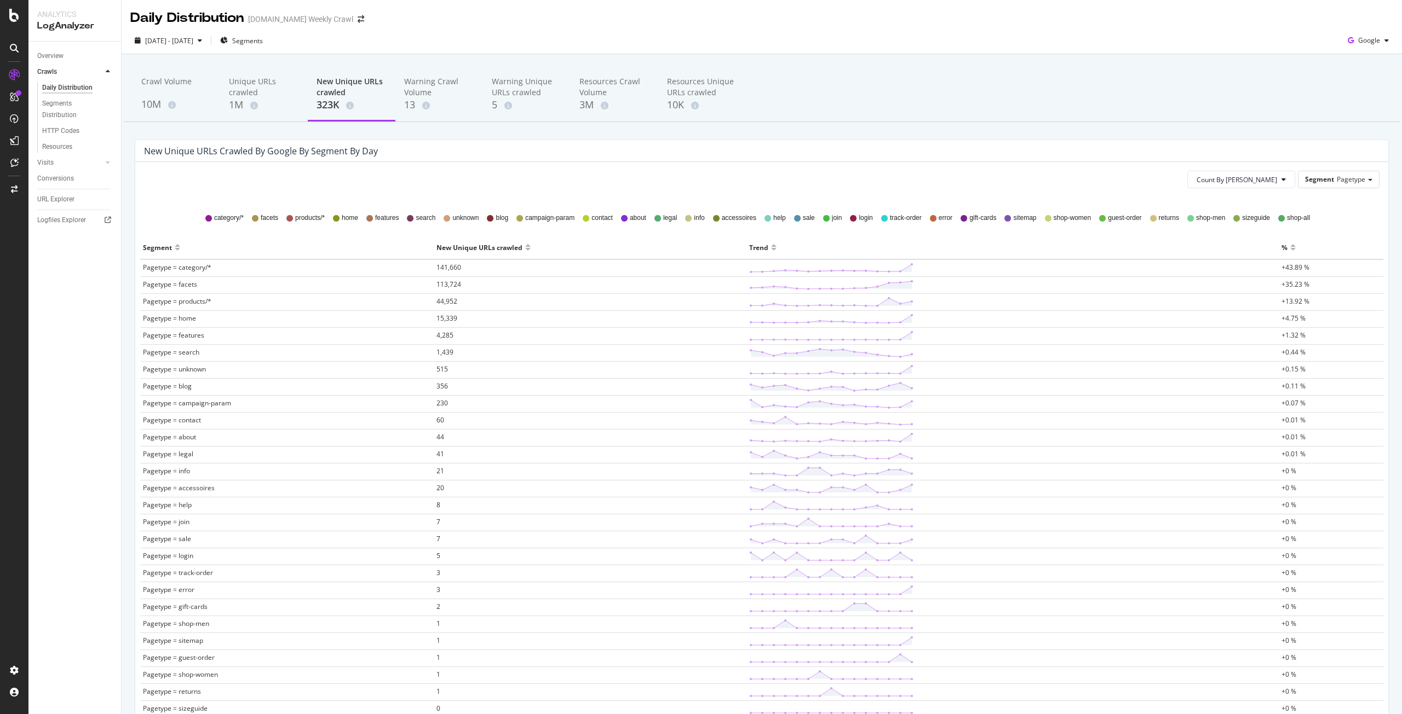  I want to click on span: 44, so click(440, 437).